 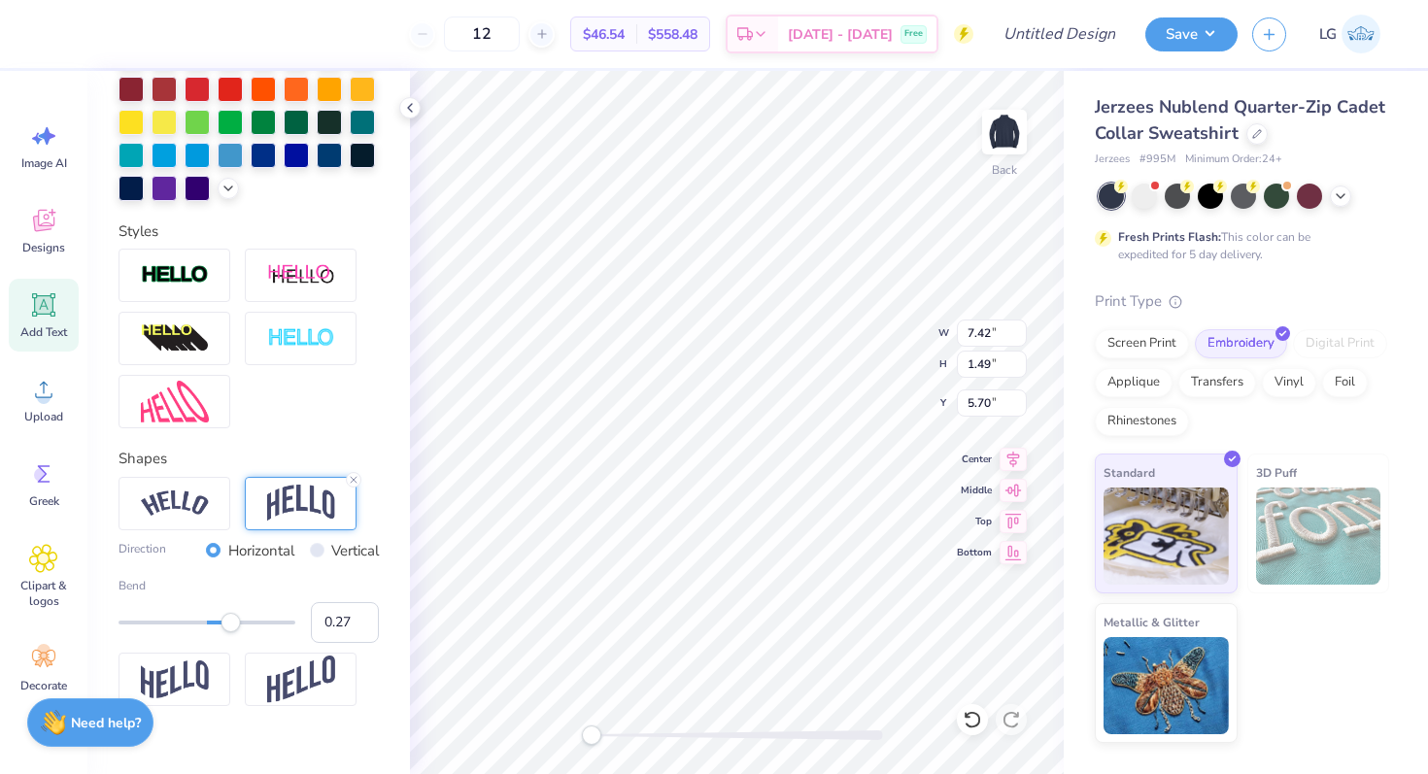 I want to click on div: Back, so click(x=1004, y=170).